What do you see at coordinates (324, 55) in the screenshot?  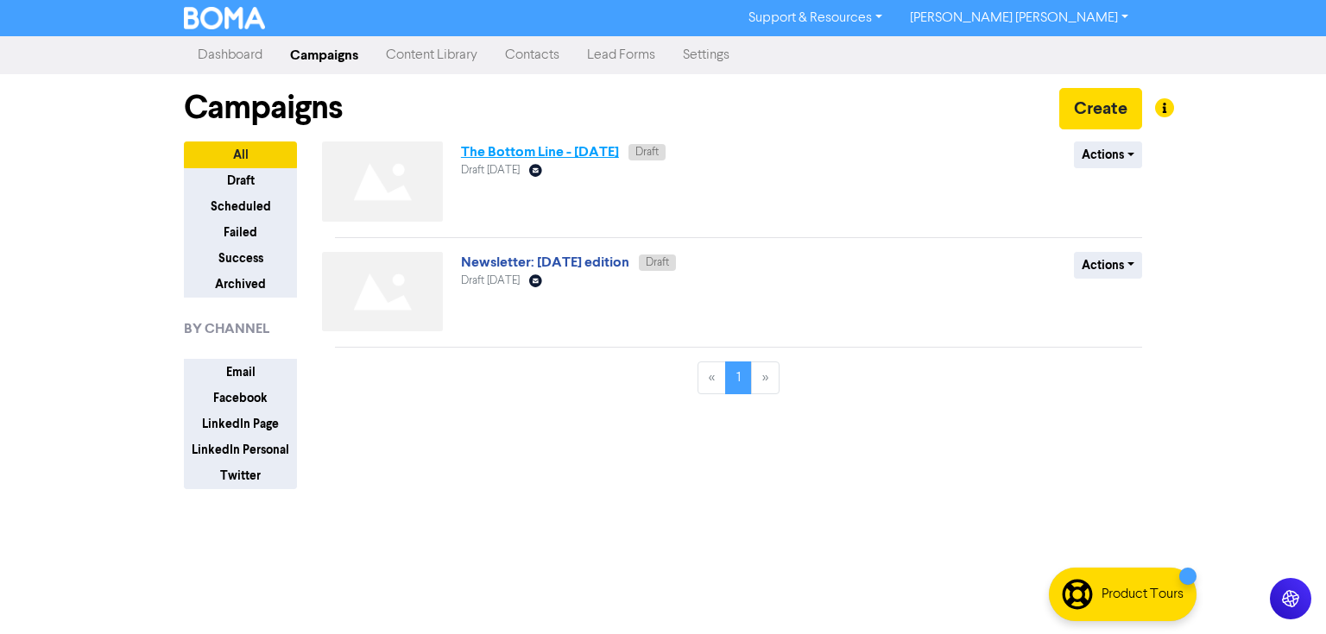 I see `a: Campaigns` at bounding box center [324, 55].